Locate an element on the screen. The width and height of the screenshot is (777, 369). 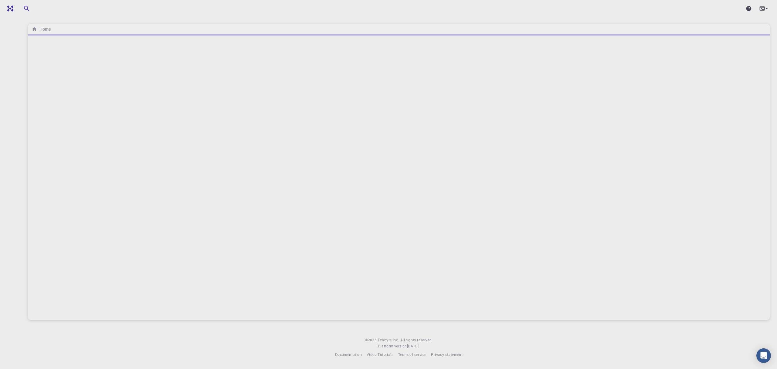
h6: Home is located at coordinates (44, 29).